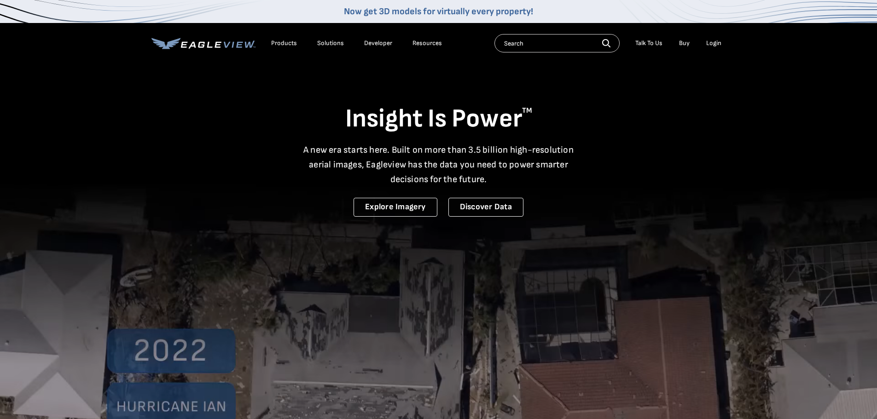 Image resolution: width=877 pixels, height=419 pixels. What do you see at coordinates (378, 43) in the screenshot?
I see `a: Developer` at bounding box center [378, 43].